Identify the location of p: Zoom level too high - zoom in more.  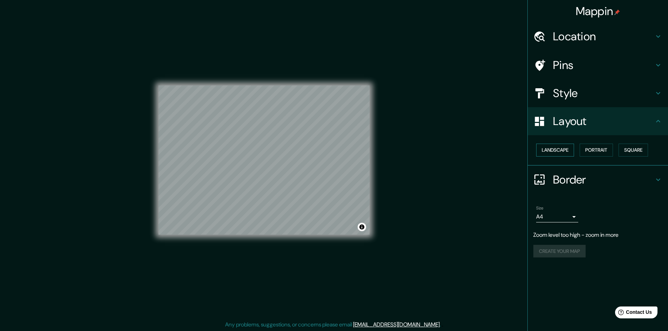
(597, 235).